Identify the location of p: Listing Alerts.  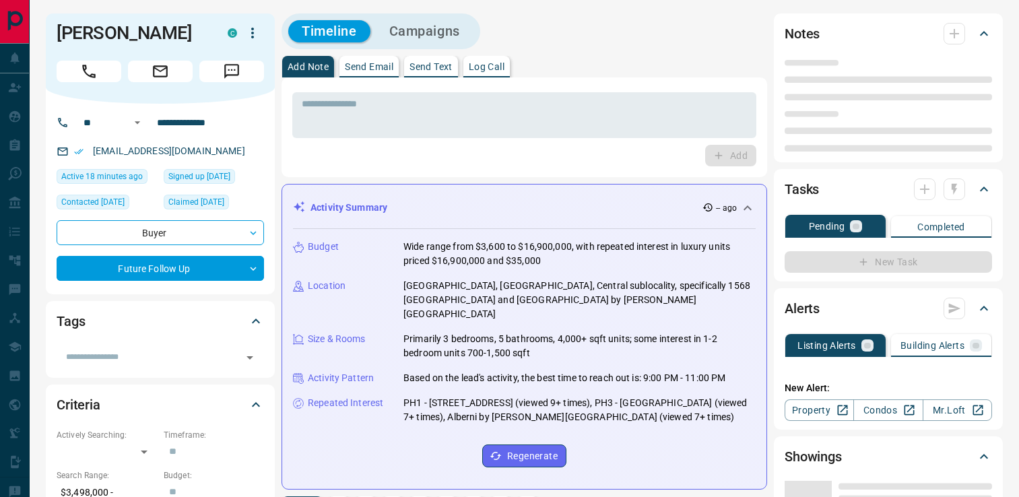
(826, 345).